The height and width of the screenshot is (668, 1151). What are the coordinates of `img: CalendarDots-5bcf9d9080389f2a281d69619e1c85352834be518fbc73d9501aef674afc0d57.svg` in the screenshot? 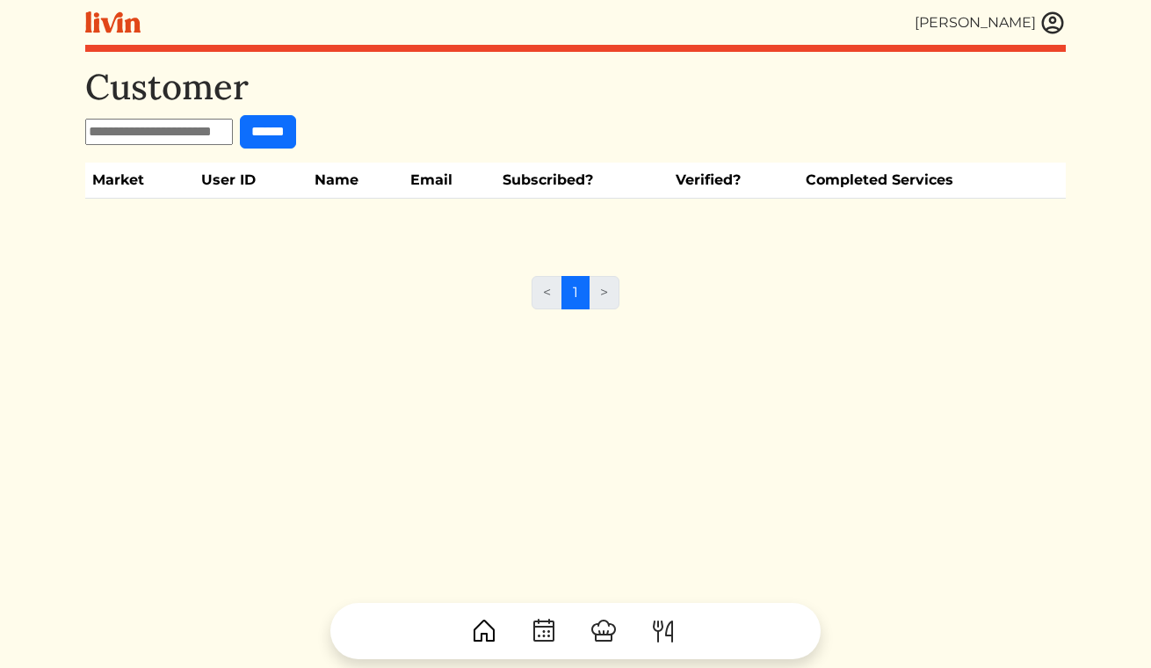 It's located at (544, 631).